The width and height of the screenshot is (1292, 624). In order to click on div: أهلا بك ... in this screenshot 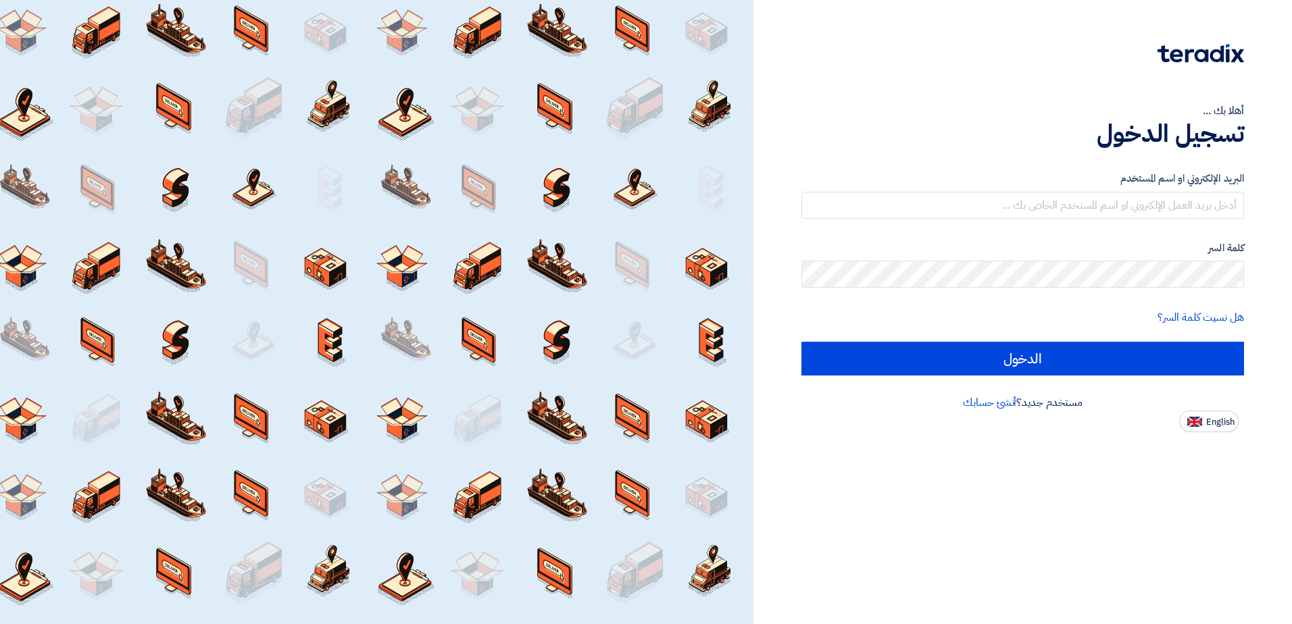, I will do `click(1022, 111)`.